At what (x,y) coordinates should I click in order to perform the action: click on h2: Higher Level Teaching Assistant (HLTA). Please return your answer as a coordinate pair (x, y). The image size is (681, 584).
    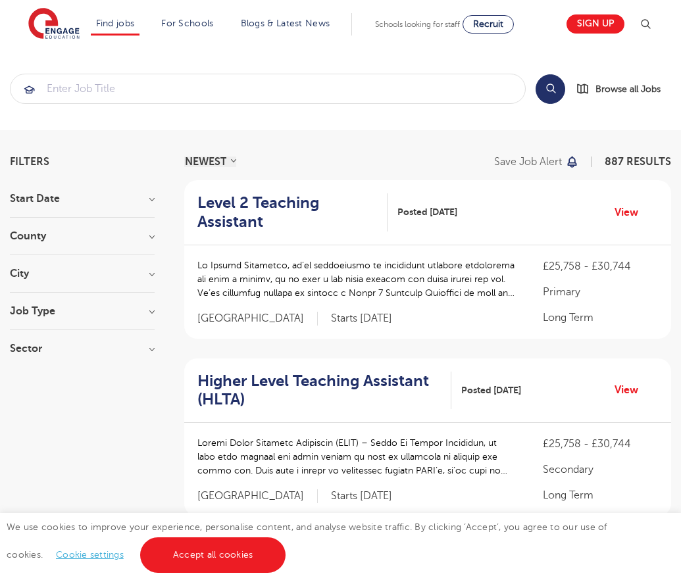
    Looking at the image, I should click on (319, 391).